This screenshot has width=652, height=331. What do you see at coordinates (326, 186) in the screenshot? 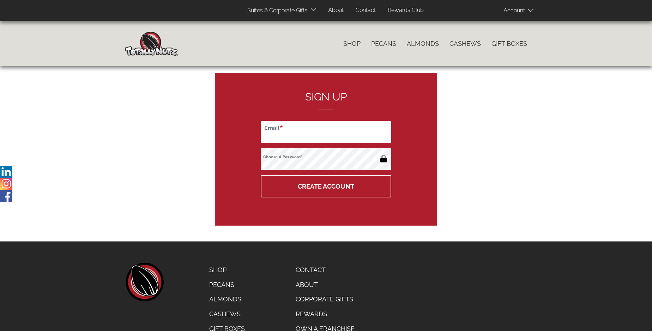
I see `button: Create Account` at bounding box center [326, 186].